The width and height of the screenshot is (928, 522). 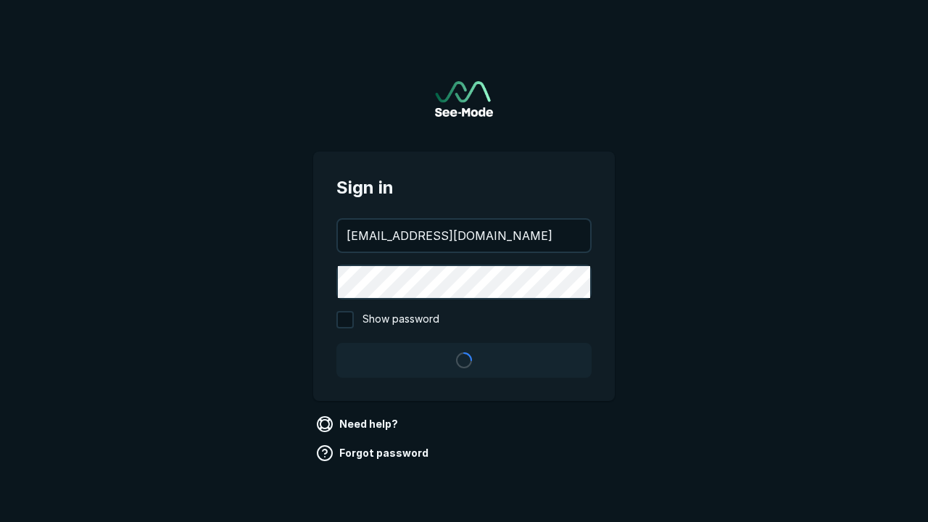 I want to click on a: Forgot password, so click(x=373, y=453).